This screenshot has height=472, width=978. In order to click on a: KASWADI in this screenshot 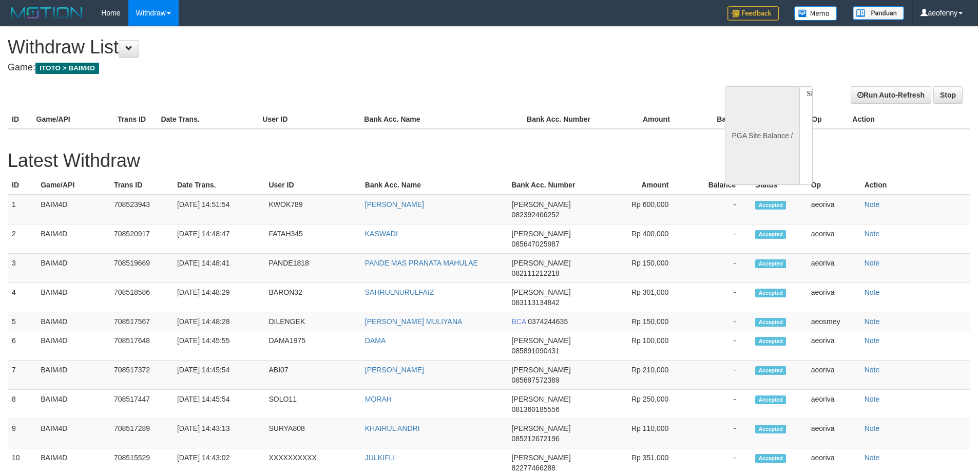, I will do `click(381, 234)`.